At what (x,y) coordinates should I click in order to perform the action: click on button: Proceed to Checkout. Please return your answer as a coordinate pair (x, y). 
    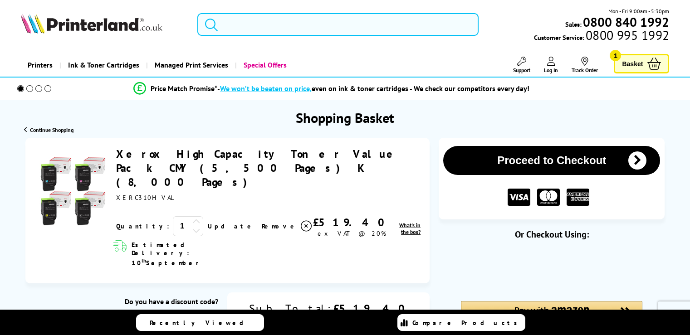
    Looking at the image, I should click on (552, 161).